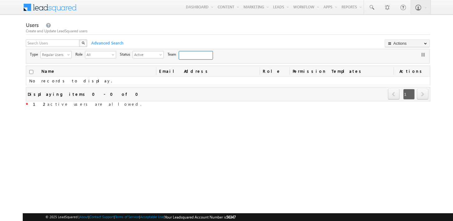 The image size is (453, 221). What do you see at coordinates (228, 31) in the screenshot?
I see `div: Create and Update LeadSquared users` at bounding box center [228, 31].